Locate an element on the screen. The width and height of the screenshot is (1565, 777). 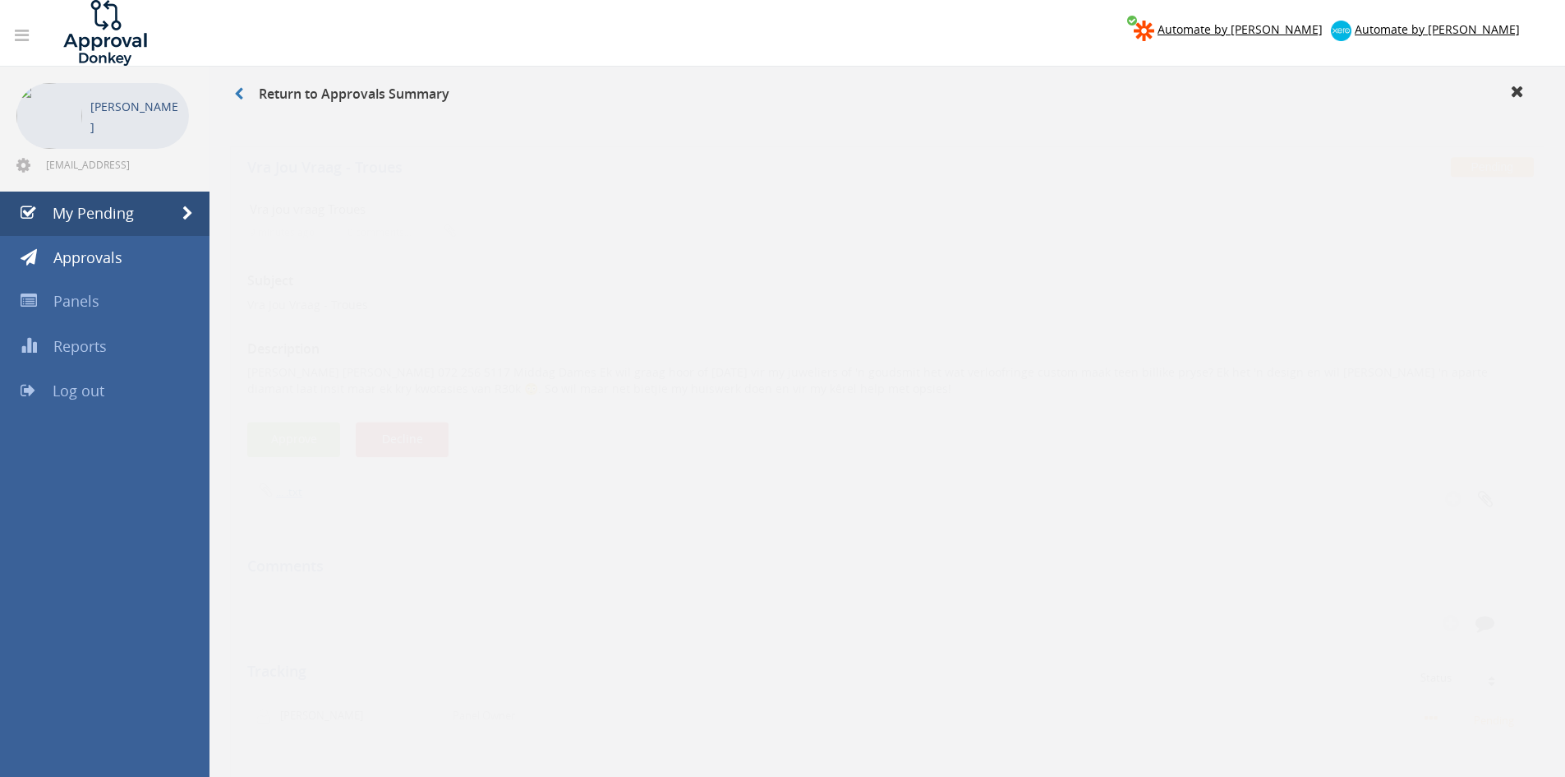
div: Status is located at coordinates (1468, 661).